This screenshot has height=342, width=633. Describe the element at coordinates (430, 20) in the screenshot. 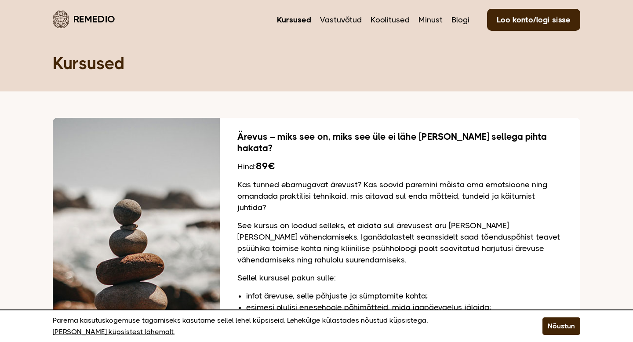

I see `a: Minust` at that location.